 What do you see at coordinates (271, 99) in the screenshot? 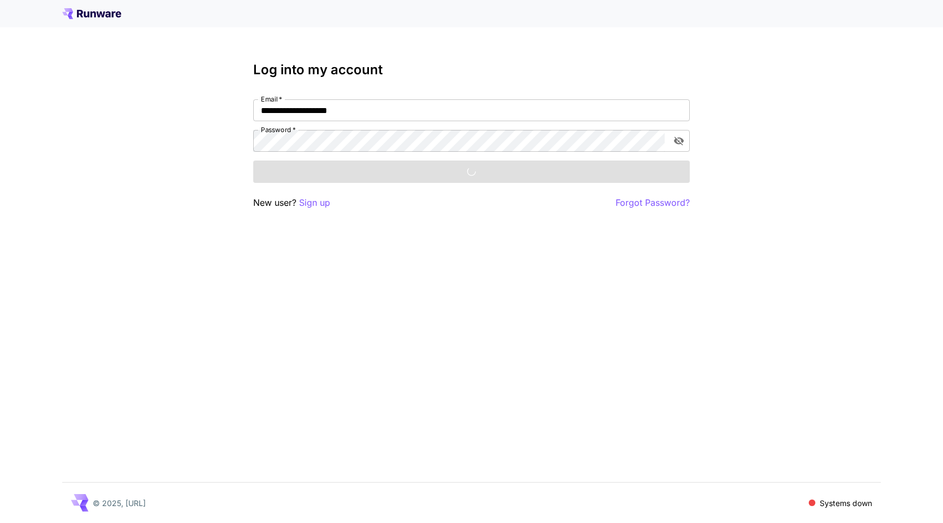
I see `label: Email` at bounding box center [271, 99].